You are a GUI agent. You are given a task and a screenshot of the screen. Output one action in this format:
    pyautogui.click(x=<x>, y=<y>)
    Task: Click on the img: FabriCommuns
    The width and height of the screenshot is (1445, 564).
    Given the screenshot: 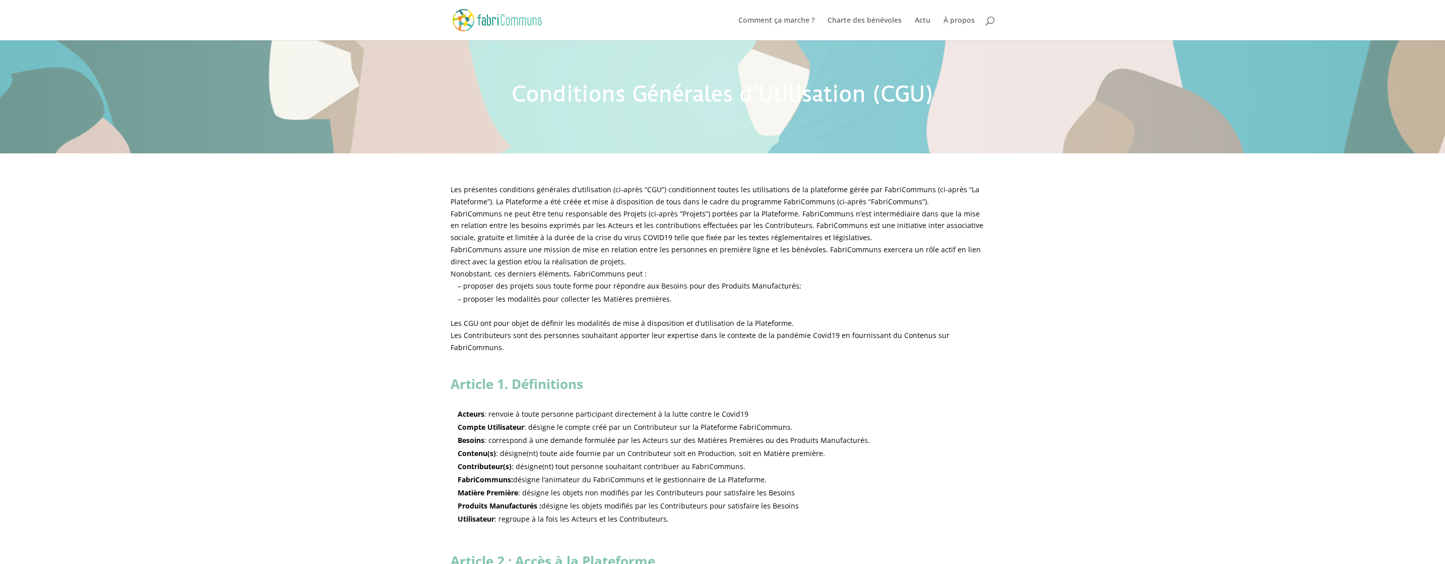 What is the action you would take?
    pyautogui.click(x=498, y=20)
    